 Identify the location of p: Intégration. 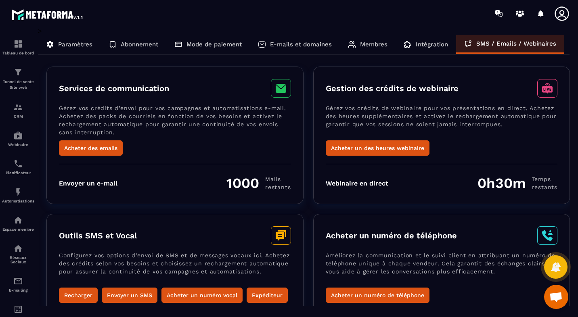
(432, 44).